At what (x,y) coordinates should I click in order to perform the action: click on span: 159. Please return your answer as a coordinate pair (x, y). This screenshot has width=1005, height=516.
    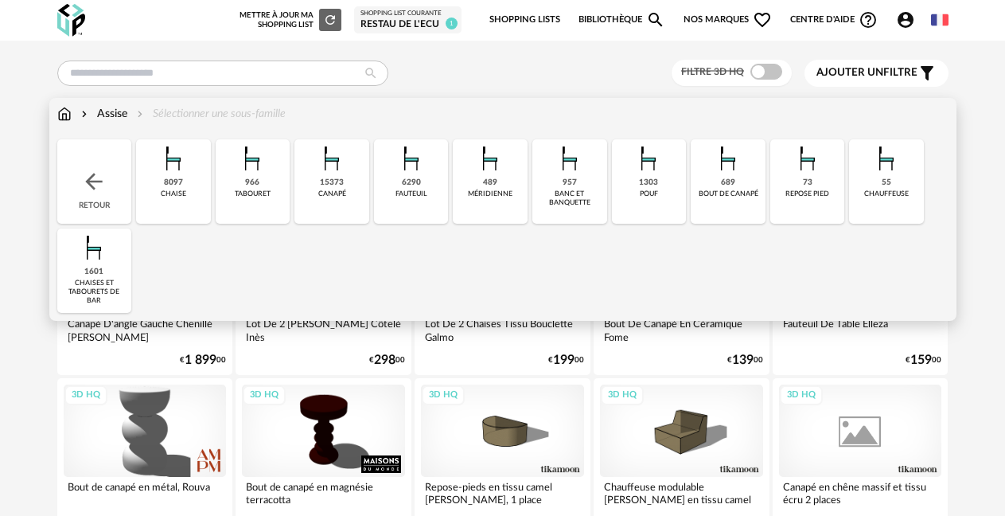
    Looking at the image, I should click on (920, 360).